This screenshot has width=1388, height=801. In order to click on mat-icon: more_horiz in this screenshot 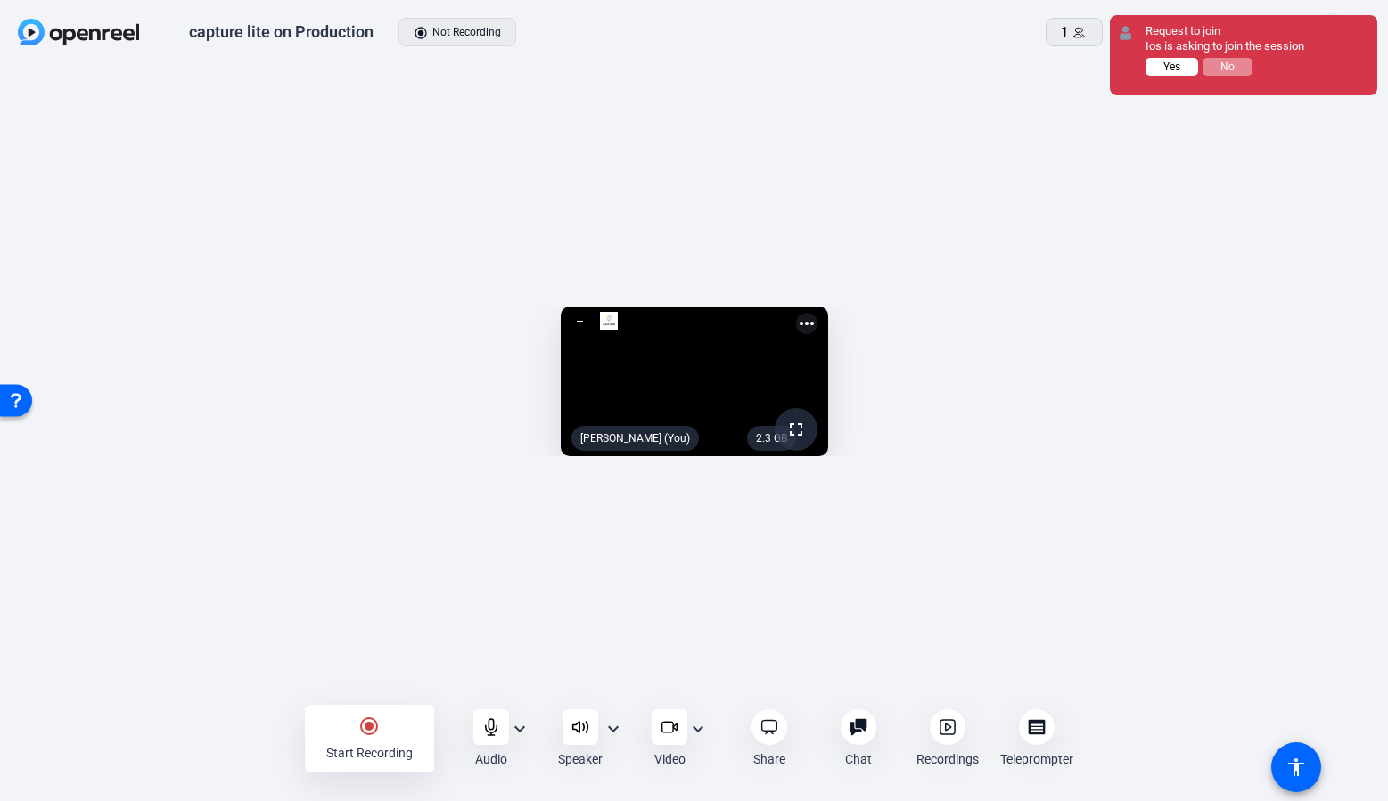, I will do `click(806, 323)`.